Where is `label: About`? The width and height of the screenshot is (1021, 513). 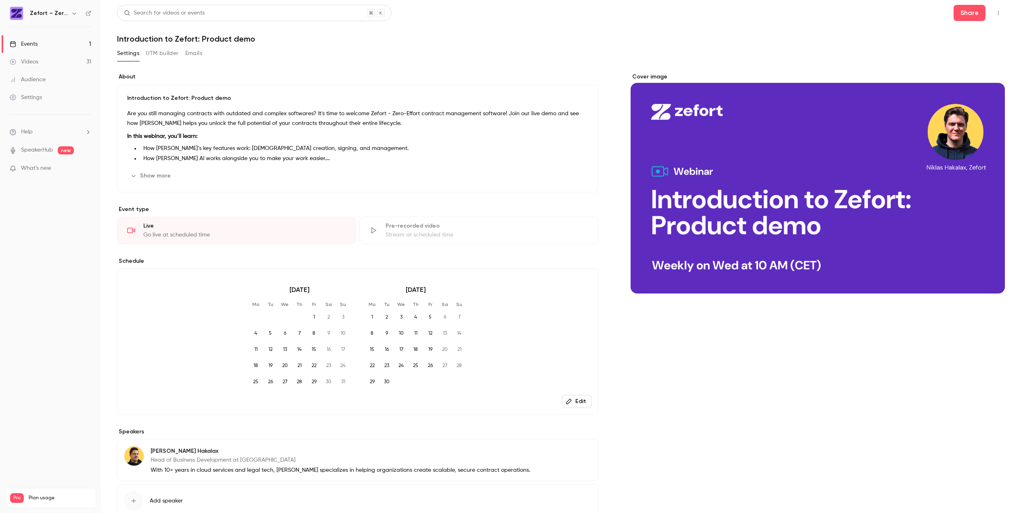
label: About is located at coordinates (358, 77).